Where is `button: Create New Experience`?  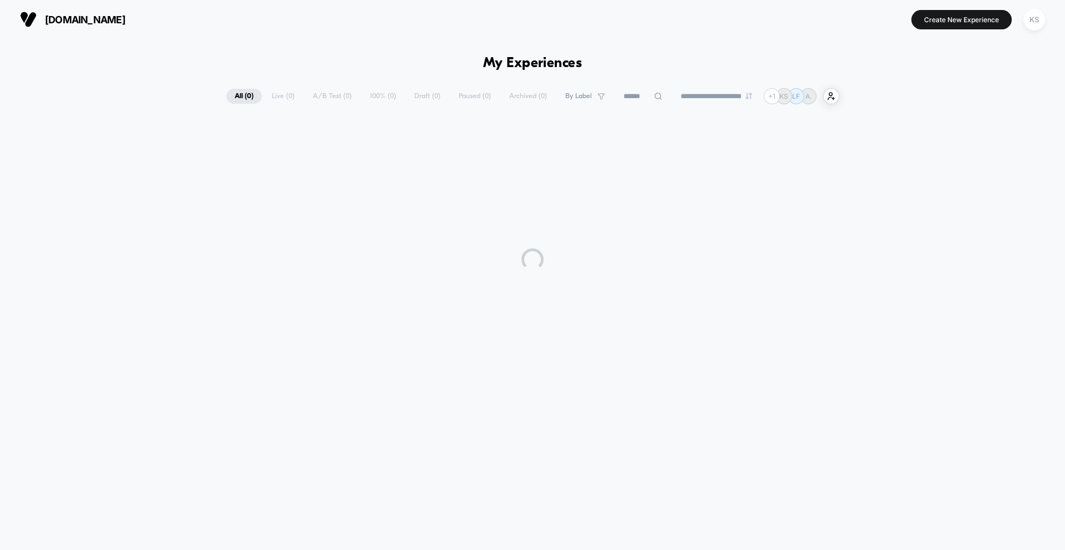 button: Create New Experience is located at coordinates (961, 19).